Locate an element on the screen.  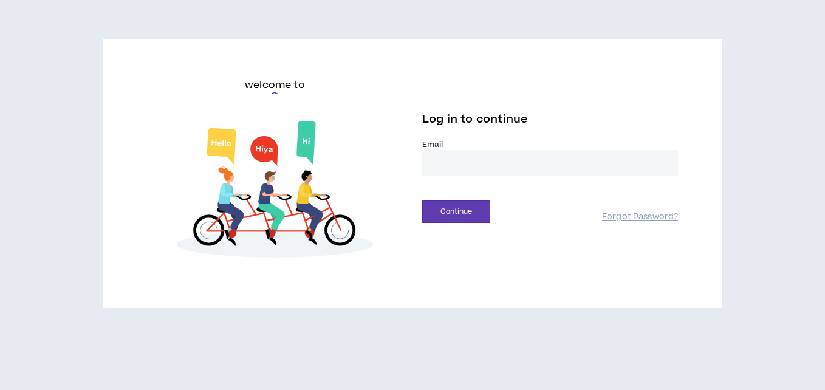
label: Email is located at coordinates (550, 145).